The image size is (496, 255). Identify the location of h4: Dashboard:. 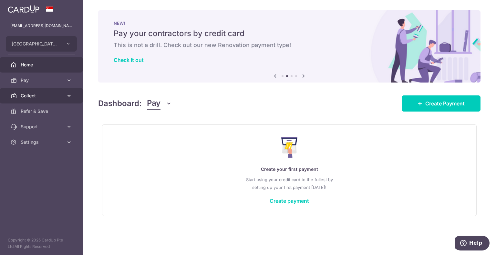
(120, 104).